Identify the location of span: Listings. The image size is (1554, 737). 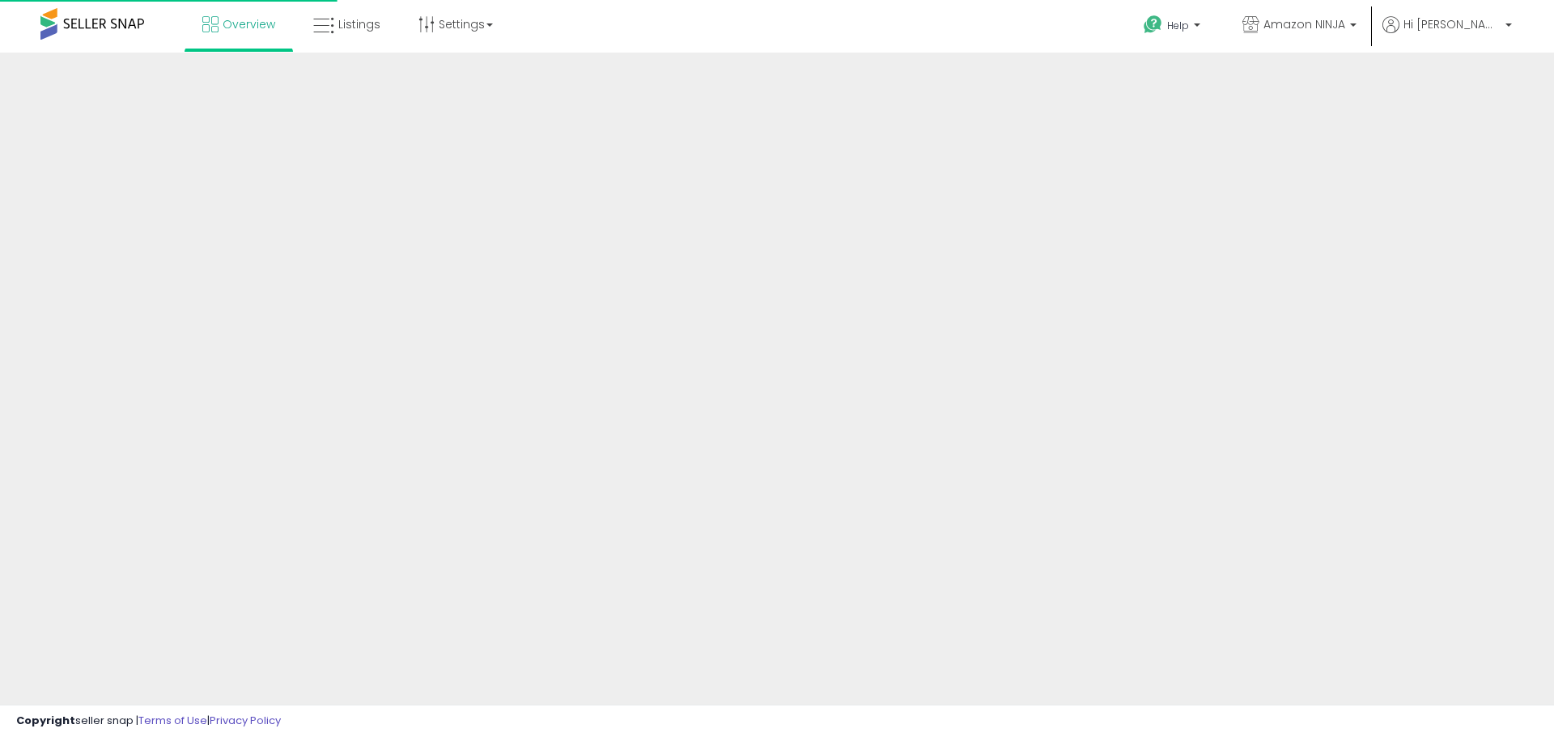
(359, 24).